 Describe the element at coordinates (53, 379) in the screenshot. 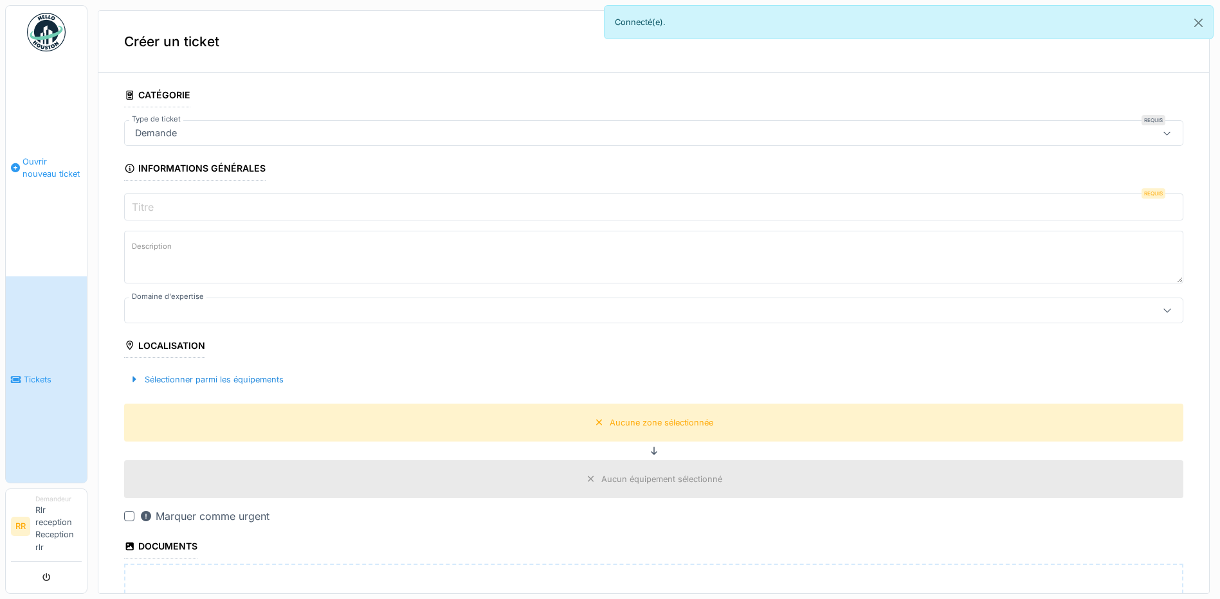

I see `span: Tickets` at that location.